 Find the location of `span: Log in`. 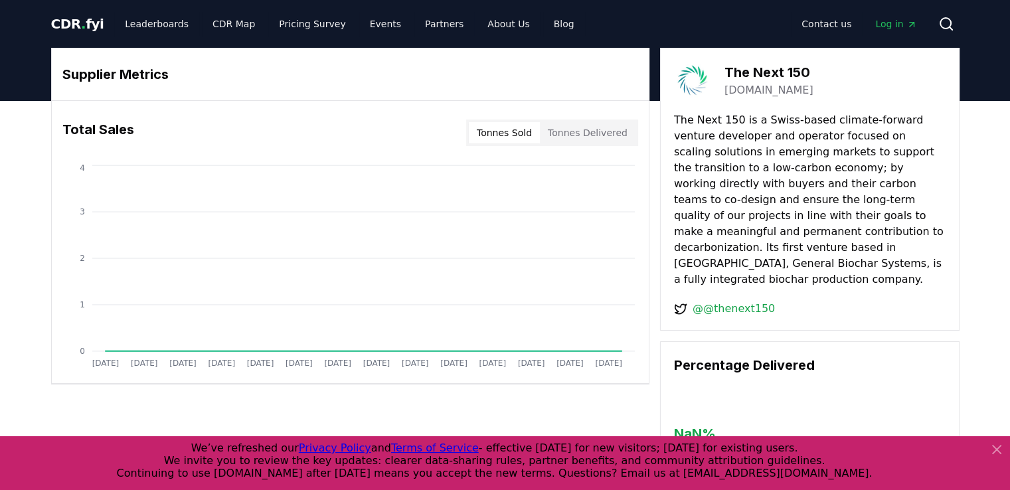

span: Log in is located at coordinates (896, 24).